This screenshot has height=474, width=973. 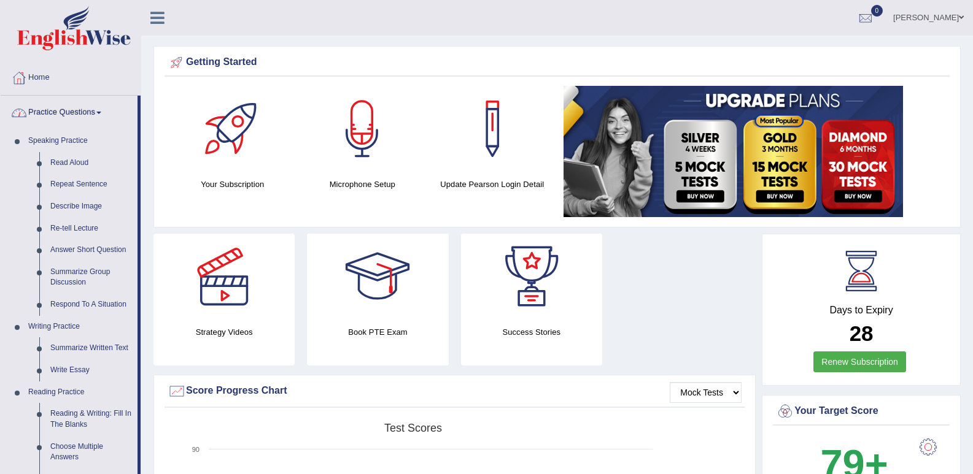 What do you see at coordinates (531, 332) in the screenshot?
I see `h4: Success Stories` at bounding box center [531, 332].